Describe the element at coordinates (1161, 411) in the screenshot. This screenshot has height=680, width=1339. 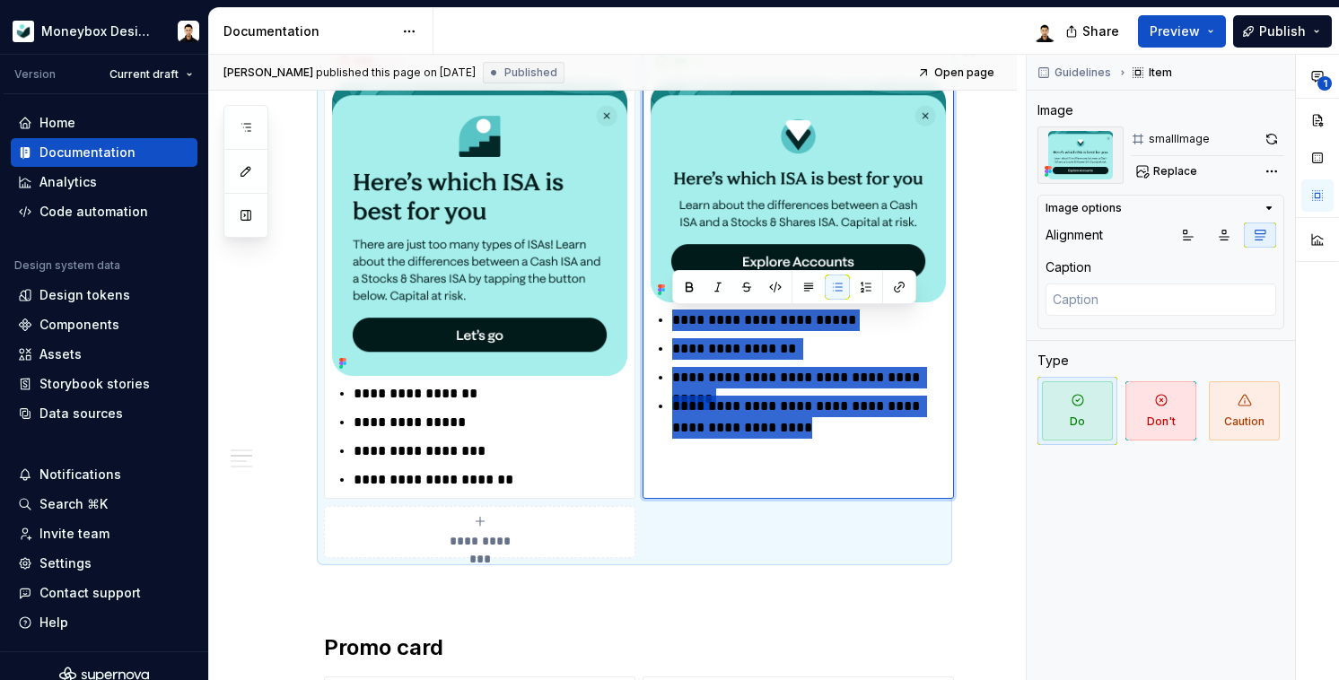
I see `button: Don't` at that location.